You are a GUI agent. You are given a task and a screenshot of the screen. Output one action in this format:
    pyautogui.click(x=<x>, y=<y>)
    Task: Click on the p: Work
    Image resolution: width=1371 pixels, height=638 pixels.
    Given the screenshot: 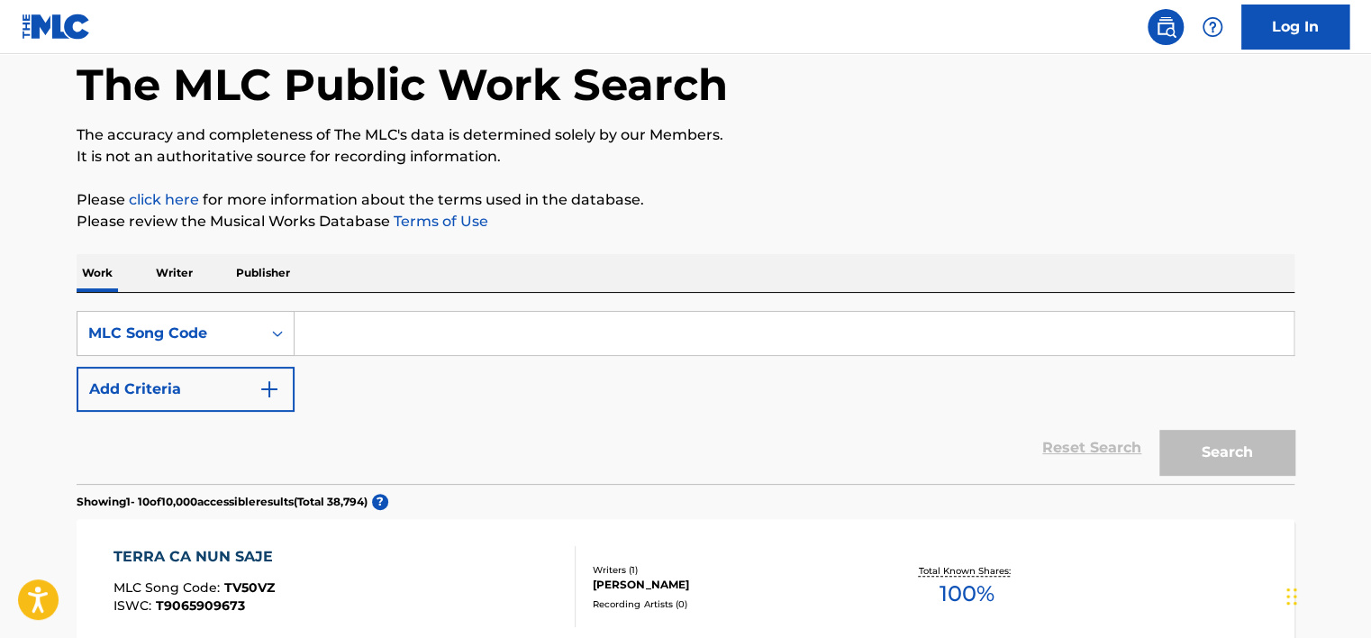 What is the action you would take?
    pyautogui.click(x=97, y=273)
    